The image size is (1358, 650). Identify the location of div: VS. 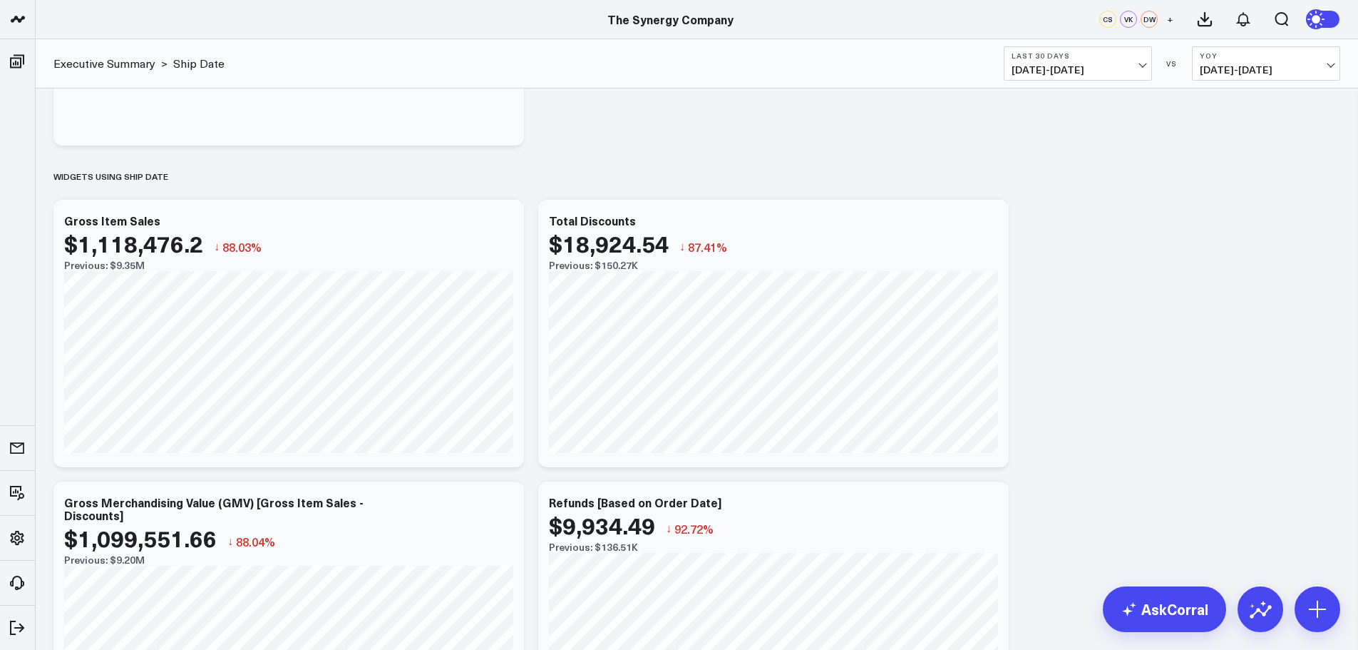
(1172, 63).